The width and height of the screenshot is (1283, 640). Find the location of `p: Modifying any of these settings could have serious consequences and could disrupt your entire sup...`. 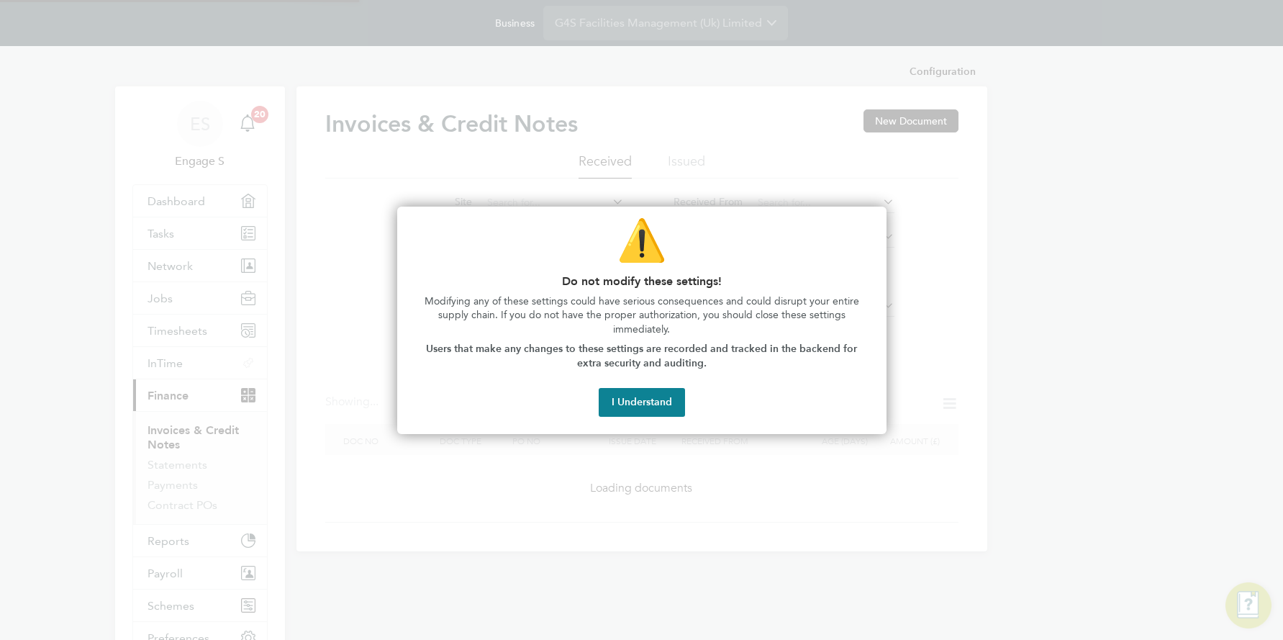

p: Modifying any of these settings could have serious consequences and could disrupt your entire sup... is located at coordinates (642, 315).